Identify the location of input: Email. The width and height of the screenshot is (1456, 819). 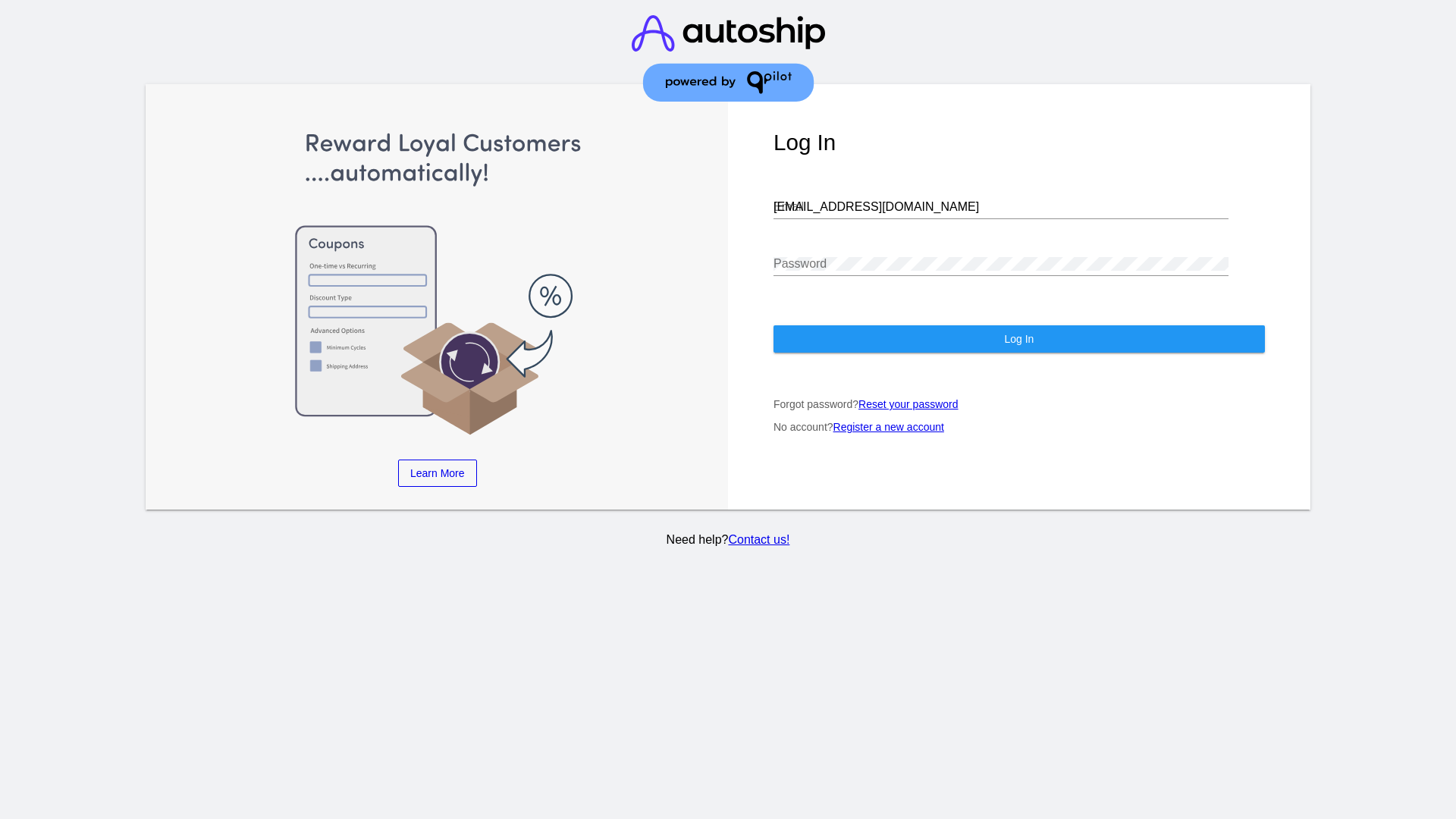
(1001, 206).